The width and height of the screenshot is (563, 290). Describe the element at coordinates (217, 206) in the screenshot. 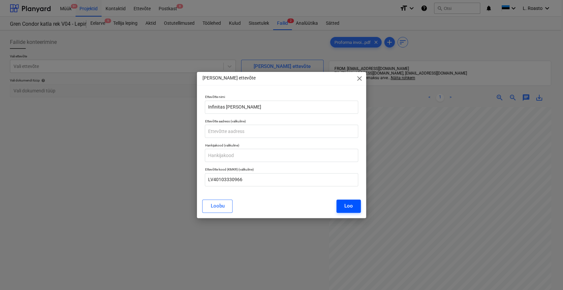

I see `div: Loobu` at that location.